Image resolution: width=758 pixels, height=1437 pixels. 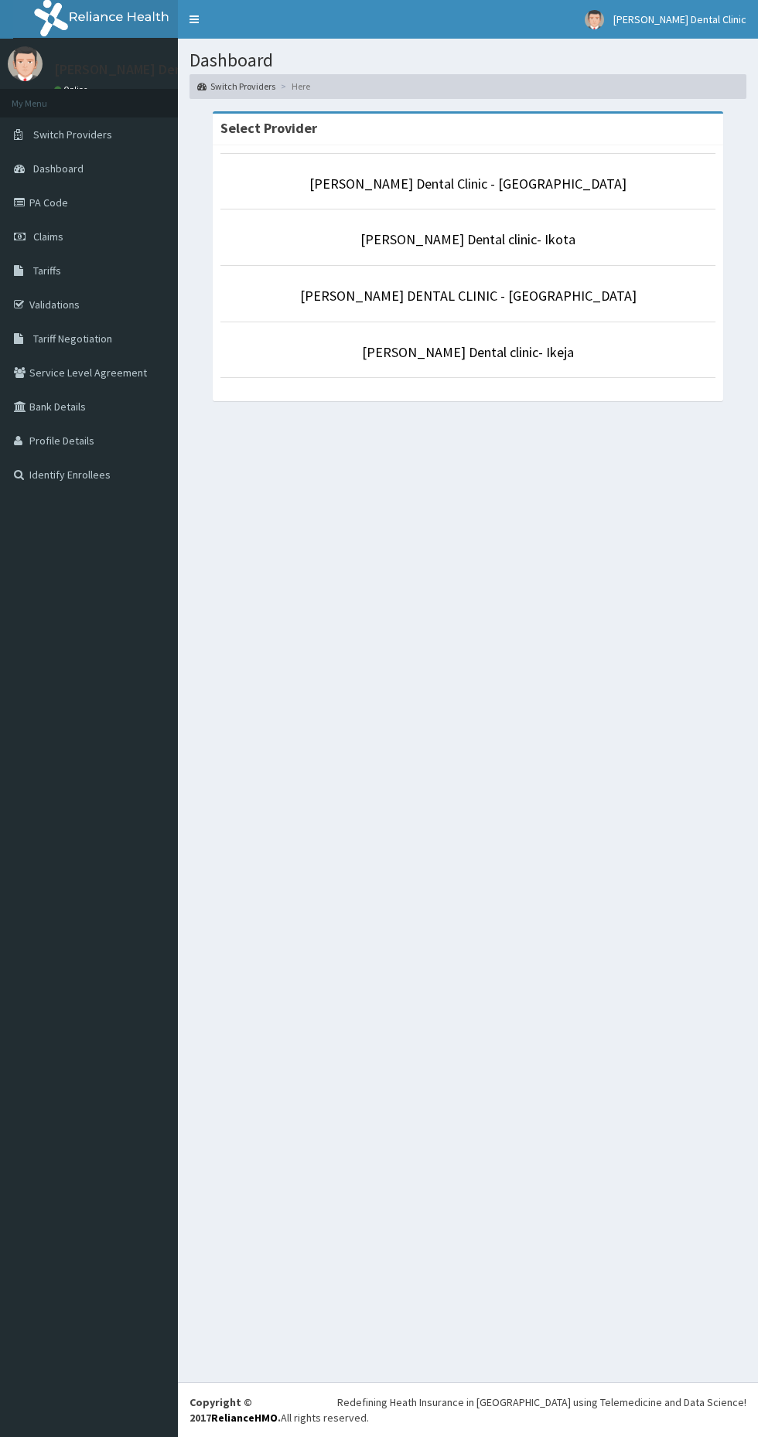 What do you see at coordinates (293, 86) in the screenshot?
I see `li: Here` at bounding box center [293, 86].